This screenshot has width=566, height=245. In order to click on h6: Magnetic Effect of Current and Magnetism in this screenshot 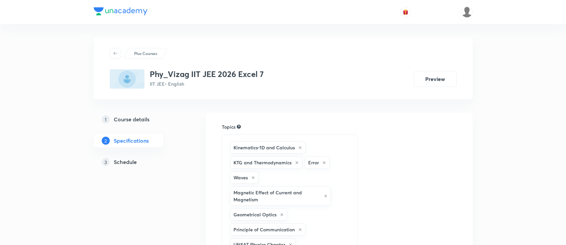, I will do `click(277, 196)`.